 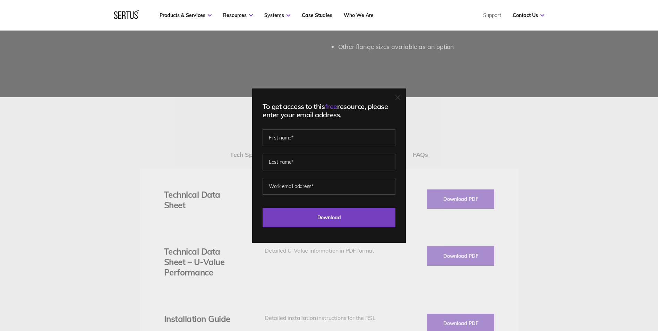 I want to click on a: Systems, so click(x=277, y=15).